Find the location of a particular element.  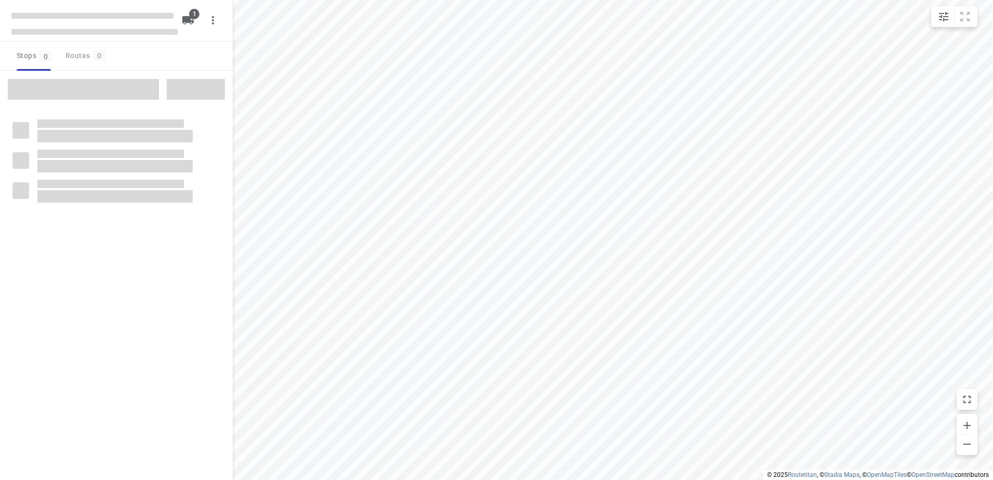

a: OpenStreetMap is located at coordinates (932, 474).